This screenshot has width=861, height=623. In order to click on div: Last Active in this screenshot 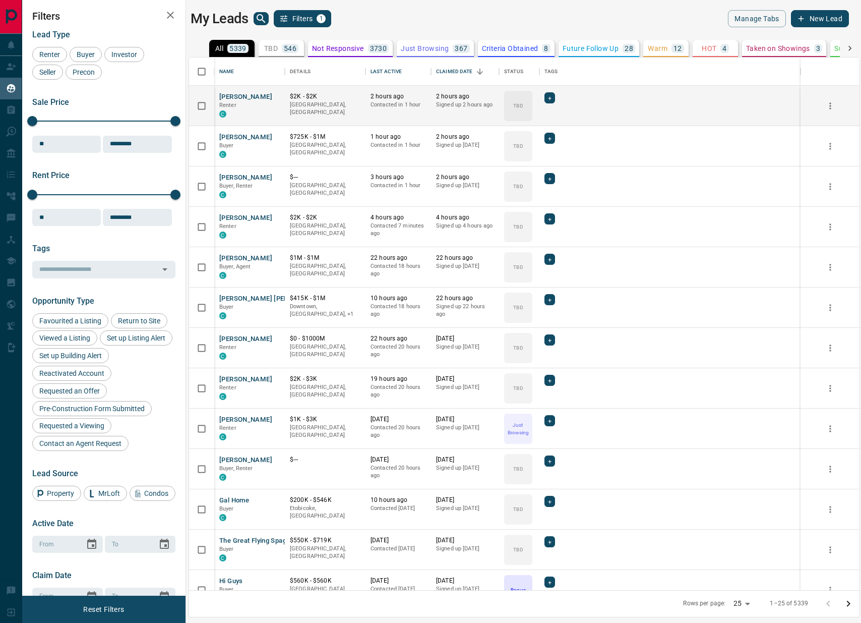, I will do `click(398, 72)`.